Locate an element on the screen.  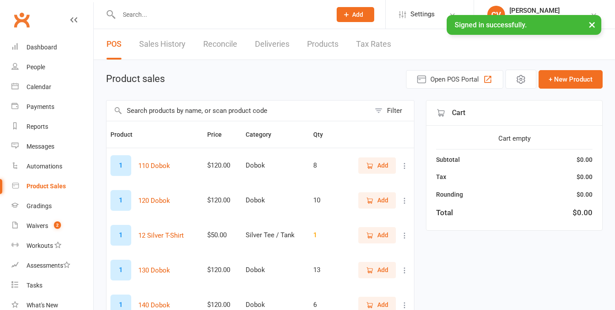
a: Product Sales is located at coordinates (52, 186).